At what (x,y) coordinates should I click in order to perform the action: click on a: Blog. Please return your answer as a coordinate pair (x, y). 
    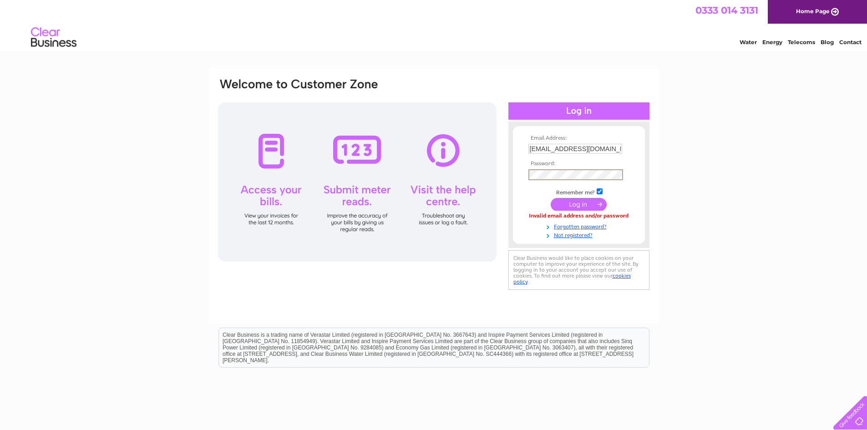
    Looking at the image, I should click on (827, 42).